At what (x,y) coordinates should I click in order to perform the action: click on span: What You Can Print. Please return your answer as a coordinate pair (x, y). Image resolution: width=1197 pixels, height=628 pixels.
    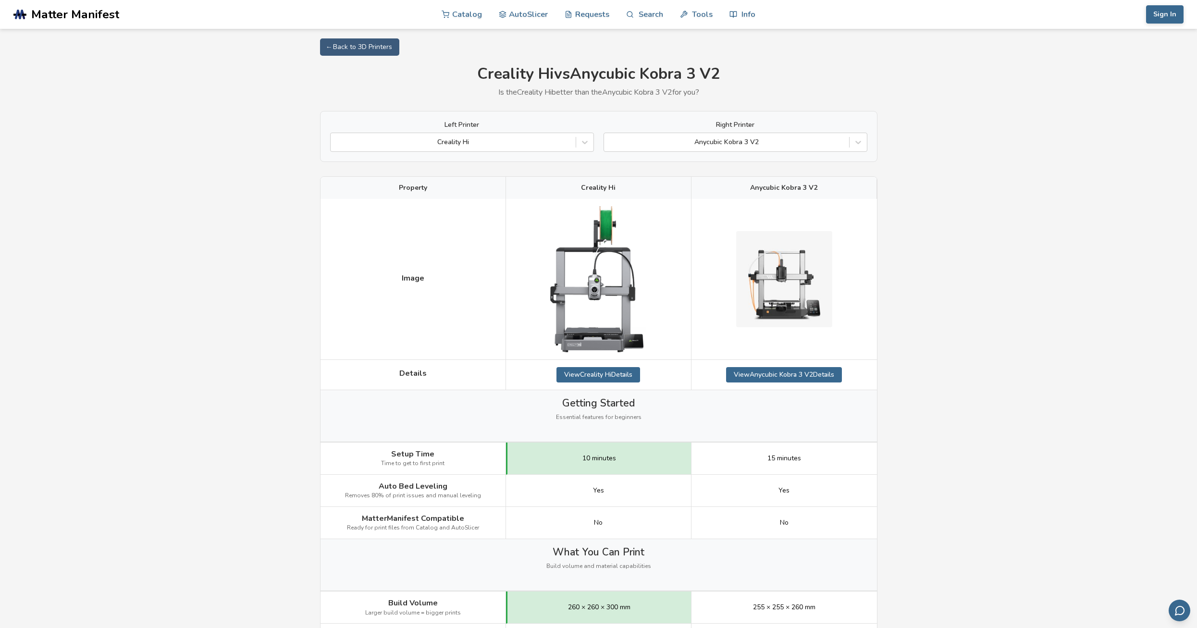
    Looking at the image, I should click on (598, 552).